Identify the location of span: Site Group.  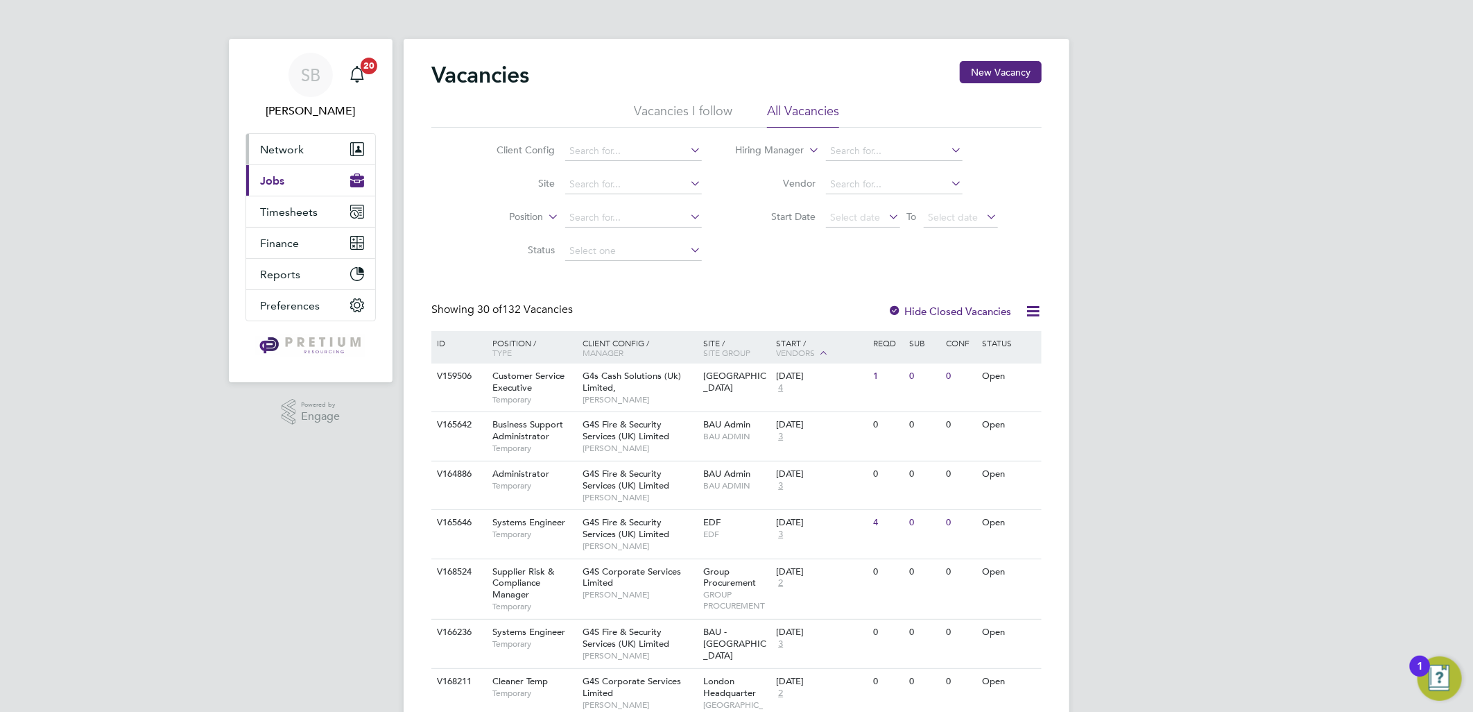
(728, 352).